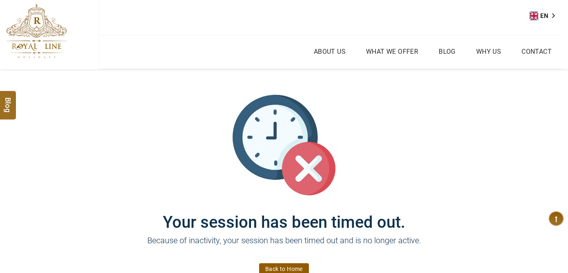 The image size is (568, 273). Describe the element at coordinates (447, 51) in the screenshot. I see `a: Blog` at that location.